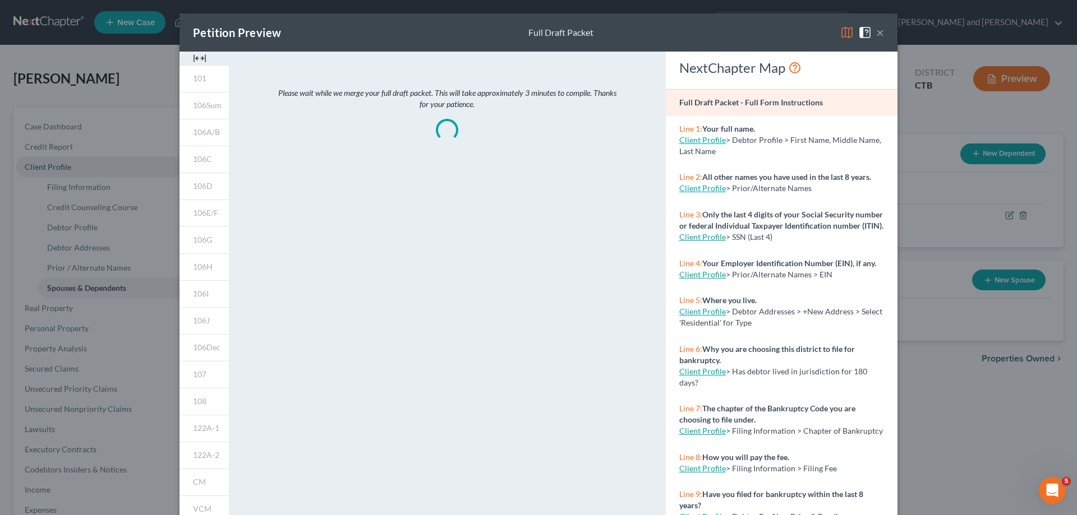 This screenshot has height=515, width=1077. What do you see at coordinates (690, 128) in the screenshot?
I see `span: Line 1:` at bounding box center [690, 128].